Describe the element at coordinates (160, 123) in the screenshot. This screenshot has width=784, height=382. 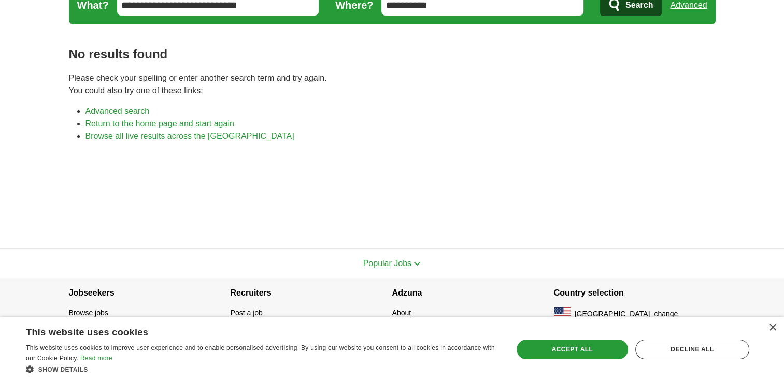
I see `a: Return to the home page and start again` at that location.